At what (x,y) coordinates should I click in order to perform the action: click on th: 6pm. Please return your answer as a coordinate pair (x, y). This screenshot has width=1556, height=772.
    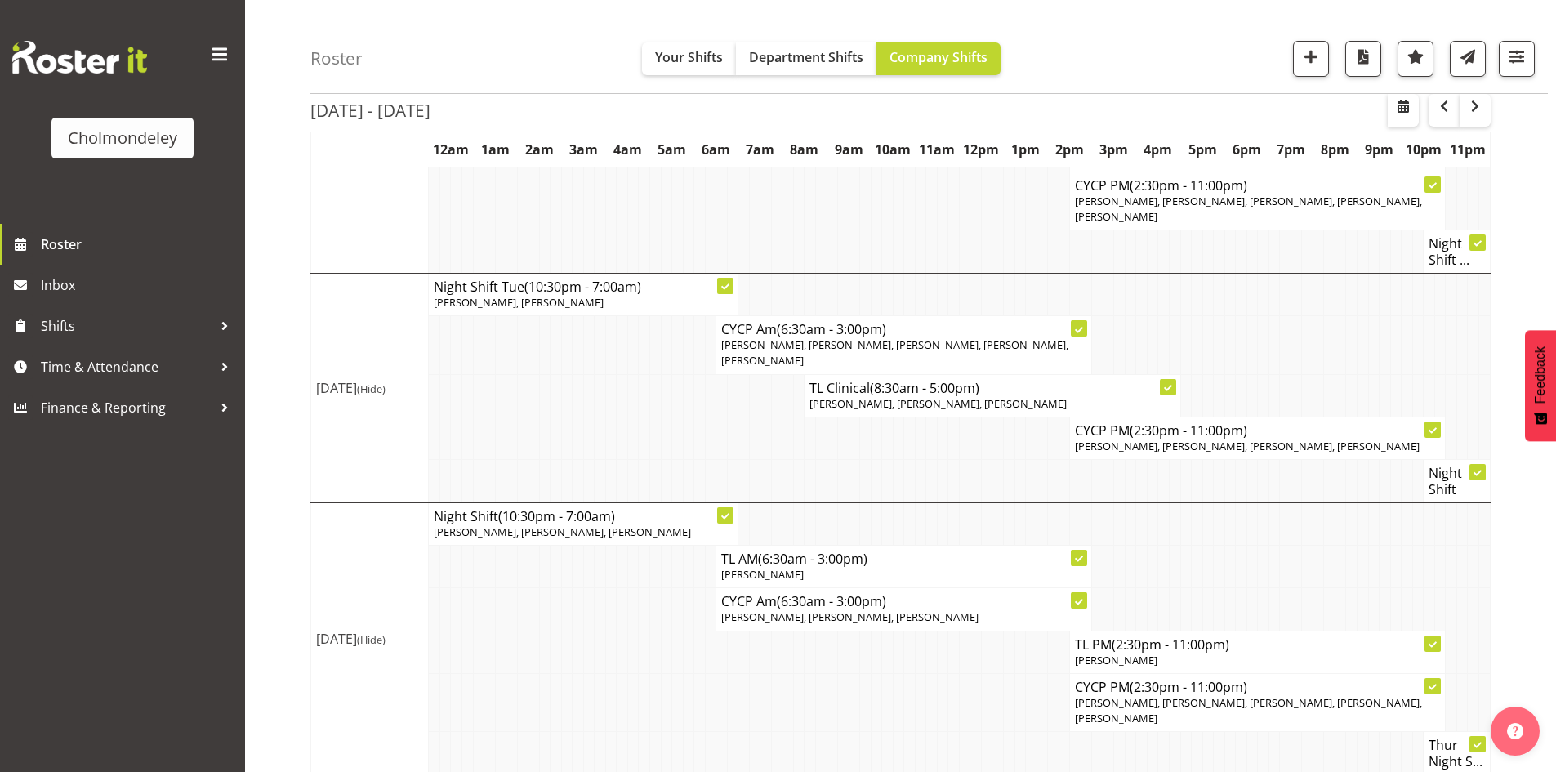
    Looking at the image, I should click on (1247, 149).